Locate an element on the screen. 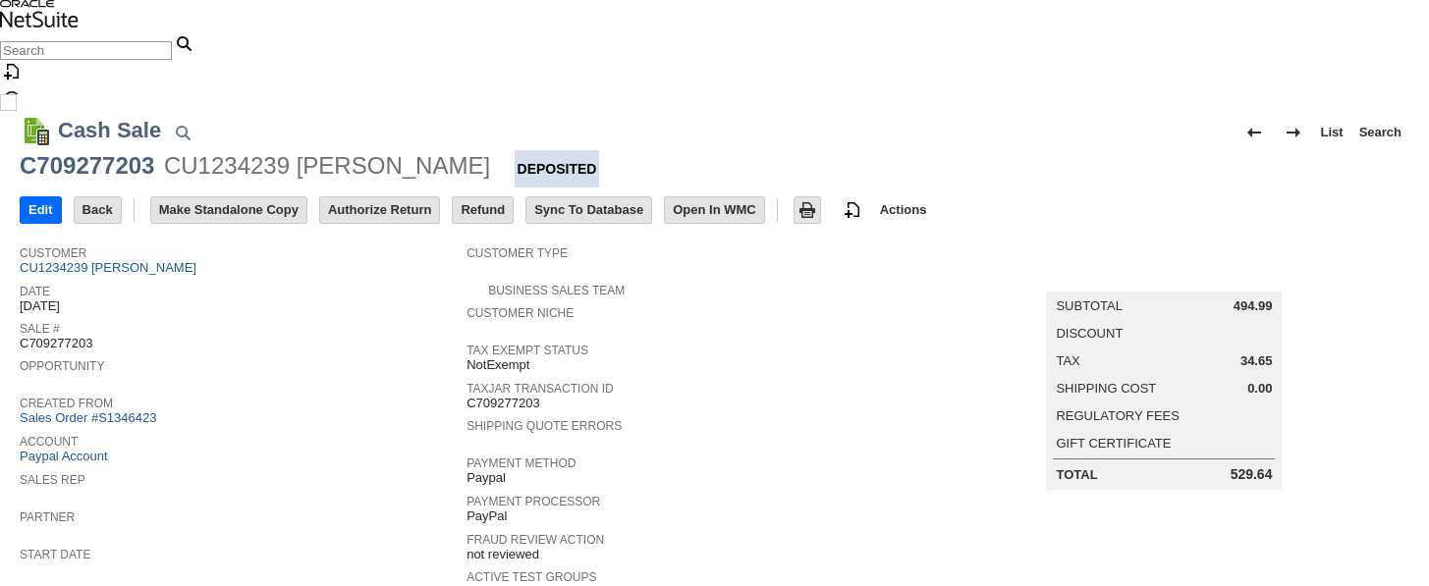 This screenshot has height=586, width=1429. a: Search is located at coordinates (1380, 133).